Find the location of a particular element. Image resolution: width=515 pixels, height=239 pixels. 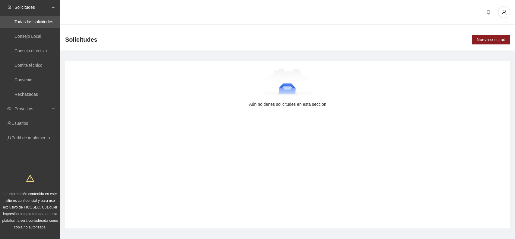

a: Perfil de implementadora is located at coordinates (35, 138).